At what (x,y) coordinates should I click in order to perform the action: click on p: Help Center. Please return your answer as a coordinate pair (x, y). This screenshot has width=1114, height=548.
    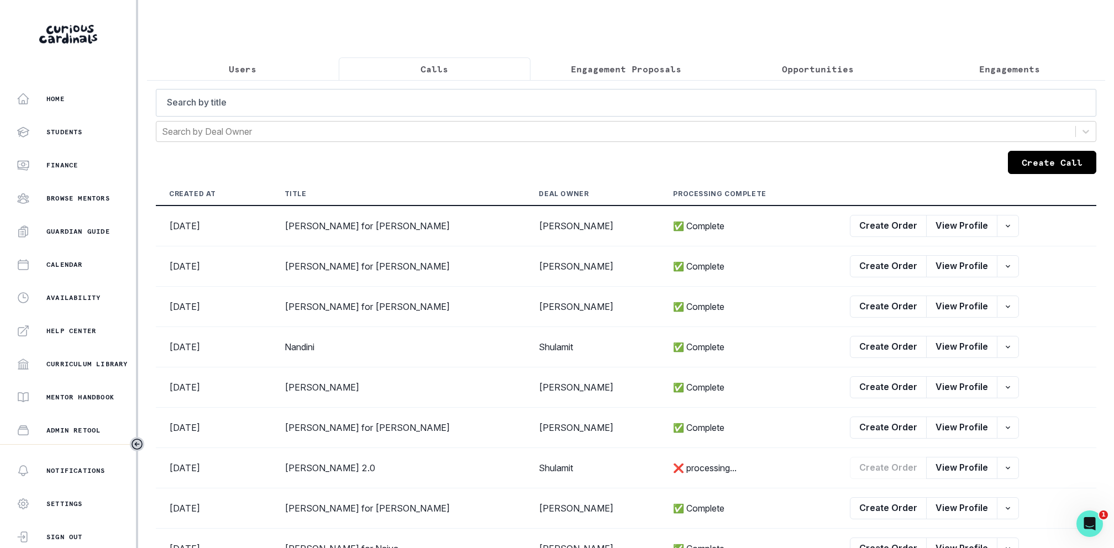
    Looking at the image, I should click on (71, 331).